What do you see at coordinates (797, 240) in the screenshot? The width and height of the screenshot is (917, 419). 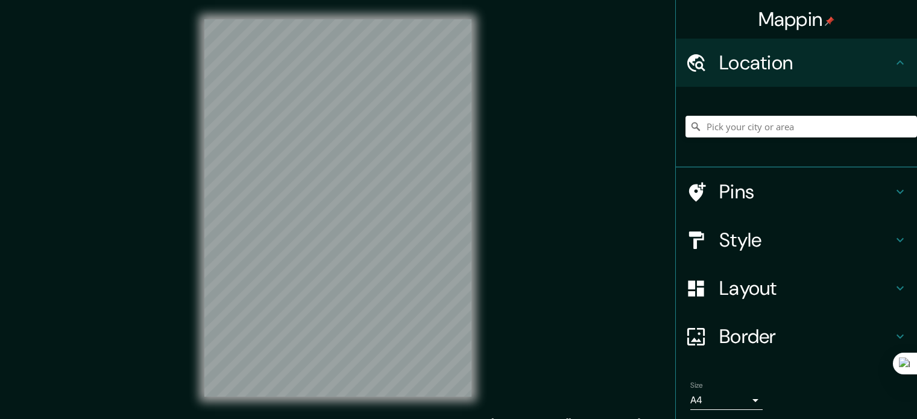 I see `div: Style` at bounding box center [797, 240].